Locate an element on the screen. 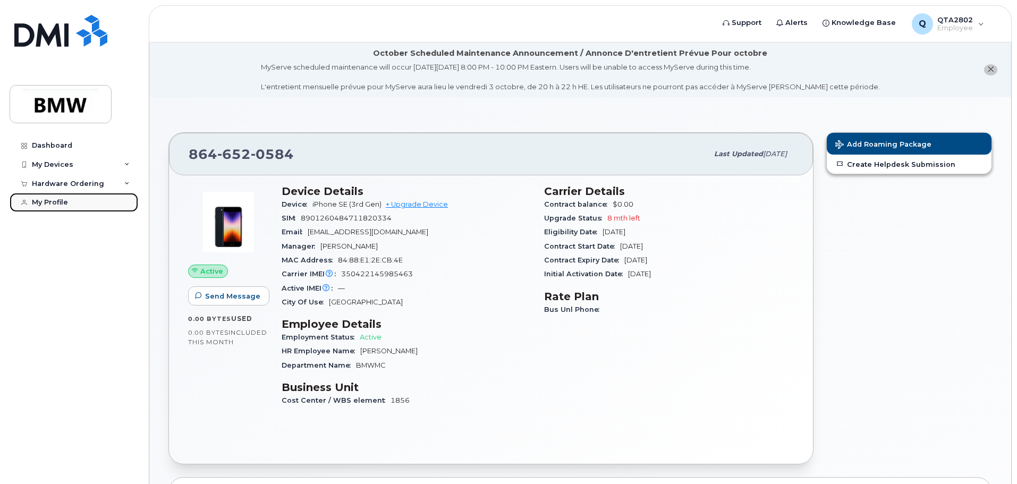  a: Create Helpdesk Submission is located at coordinates (909, 164).